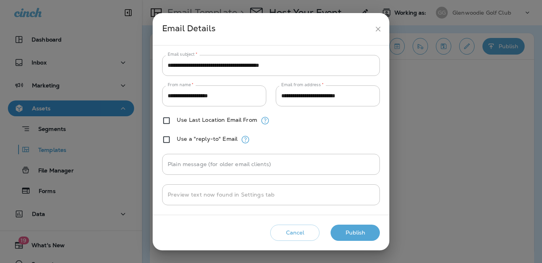  Describe the element at coordinates (378, 29) in the screenshot. I see `button: close` at that location.